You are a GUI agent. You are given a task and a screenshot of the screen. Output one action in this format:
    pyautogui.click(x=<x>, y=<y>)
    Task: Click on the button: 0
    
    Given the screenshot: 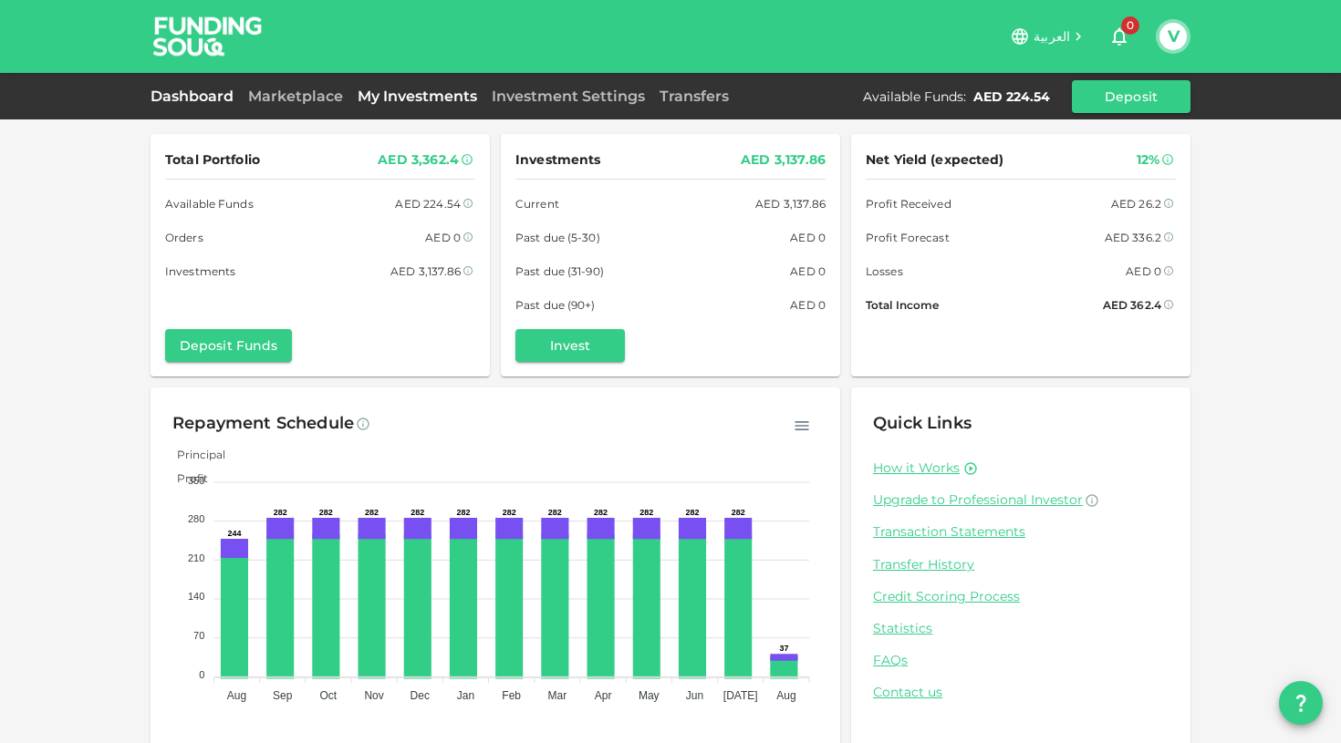 What is the action you would take?
    pyautogui.click(x=1119, y=36)
    